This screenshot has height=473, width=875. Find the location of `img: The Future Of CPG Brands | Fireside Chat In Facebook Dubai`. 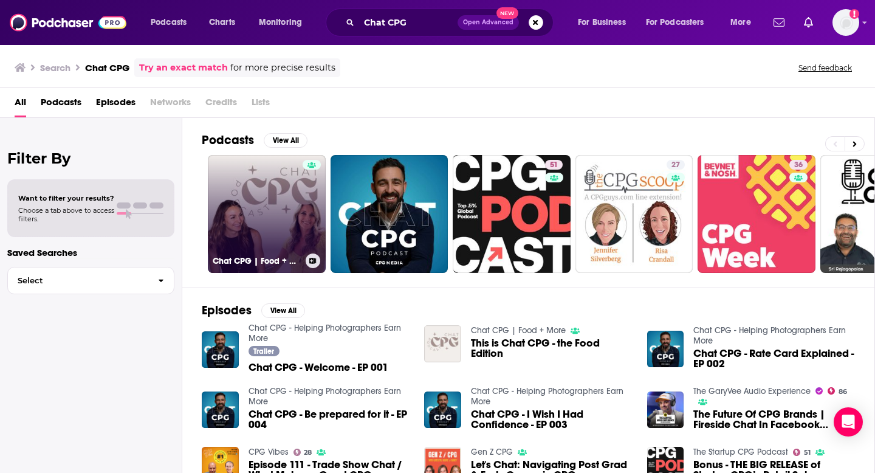

img: The Future Of CPG Brands | Fireside Chat In Facebook Dubai is located at coordinates (666, 410).